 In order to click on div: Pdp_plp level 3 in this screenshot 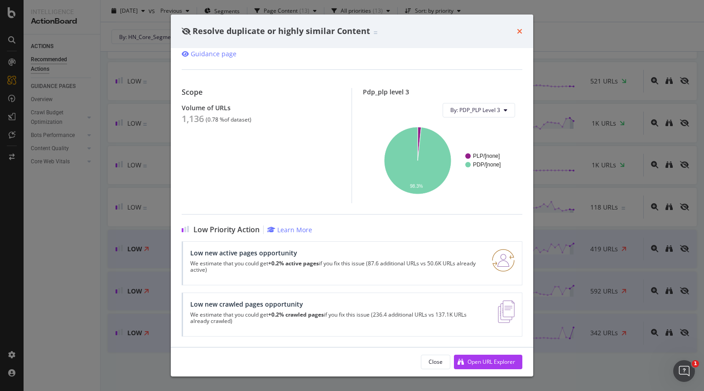, I will do `click(443, 92)`.